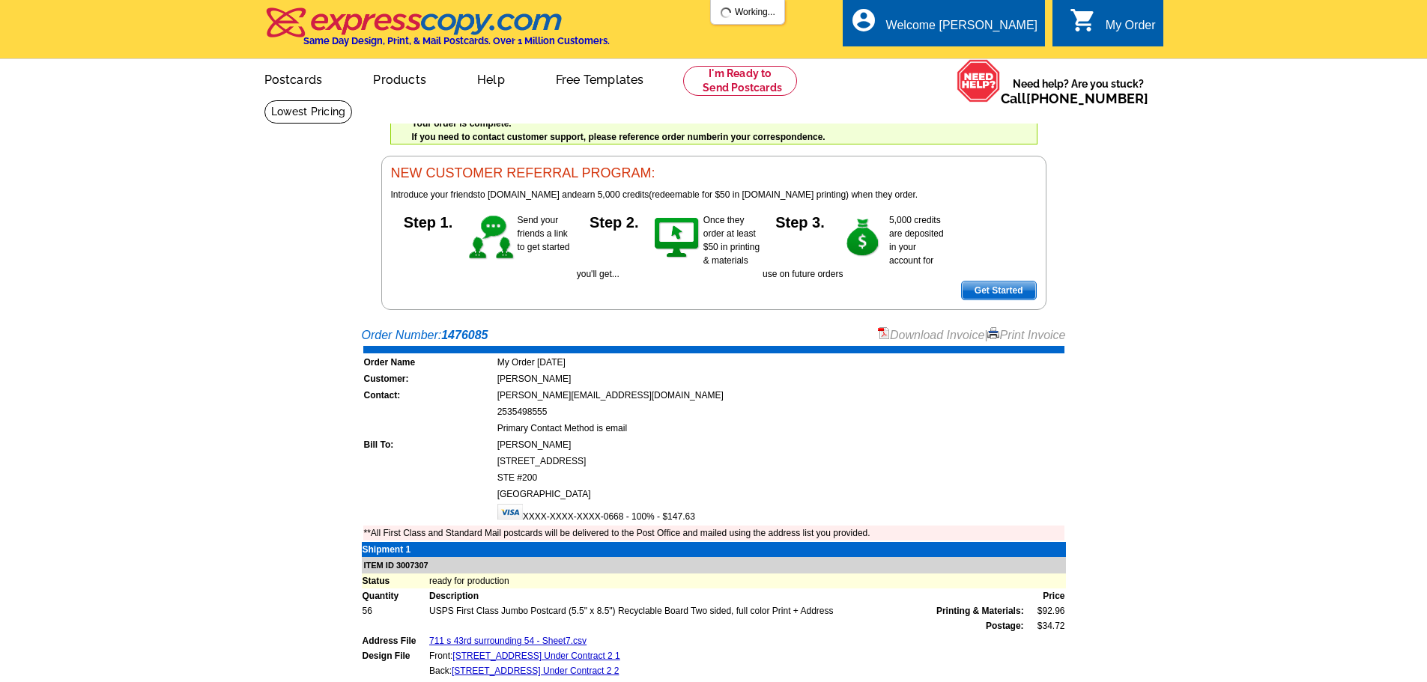 The image size is (1427, 682). I want to click on img: help, so click(978, 81).